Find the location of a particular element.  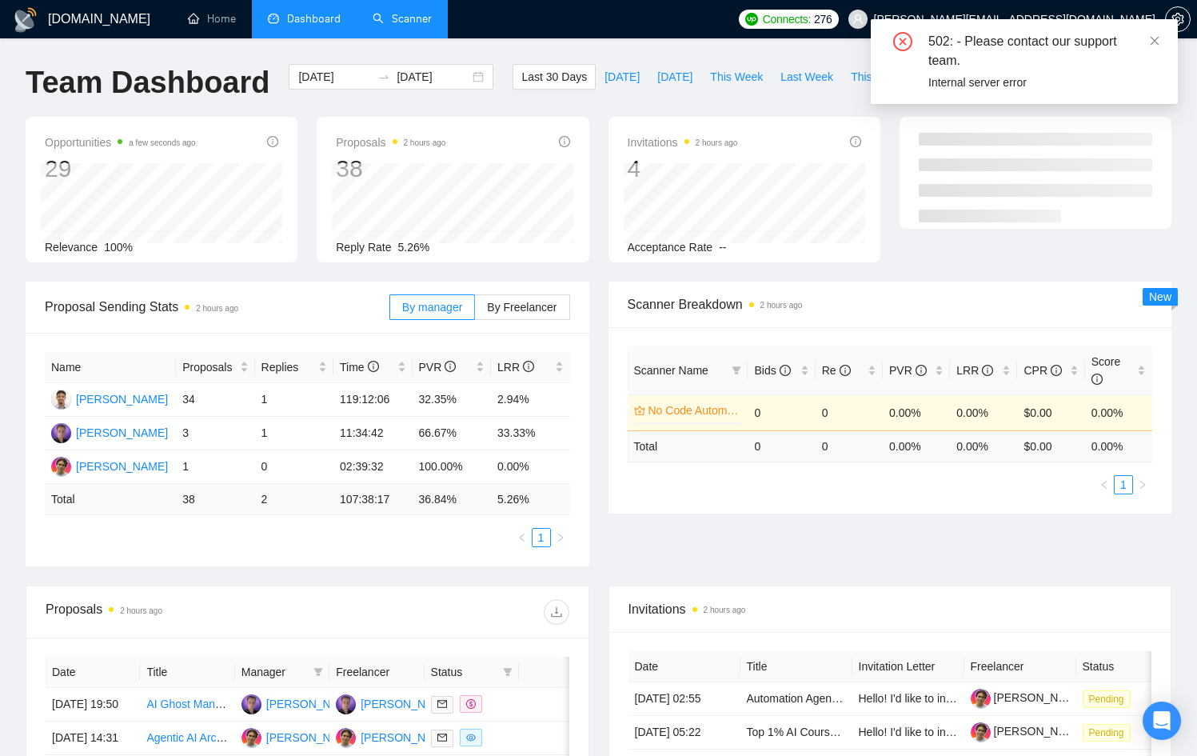

td: Agentic AI Architect – Build Multi-Agent Systems for a Fully-Automated Company - Experts ONLY is located at coordinates (187, 738).